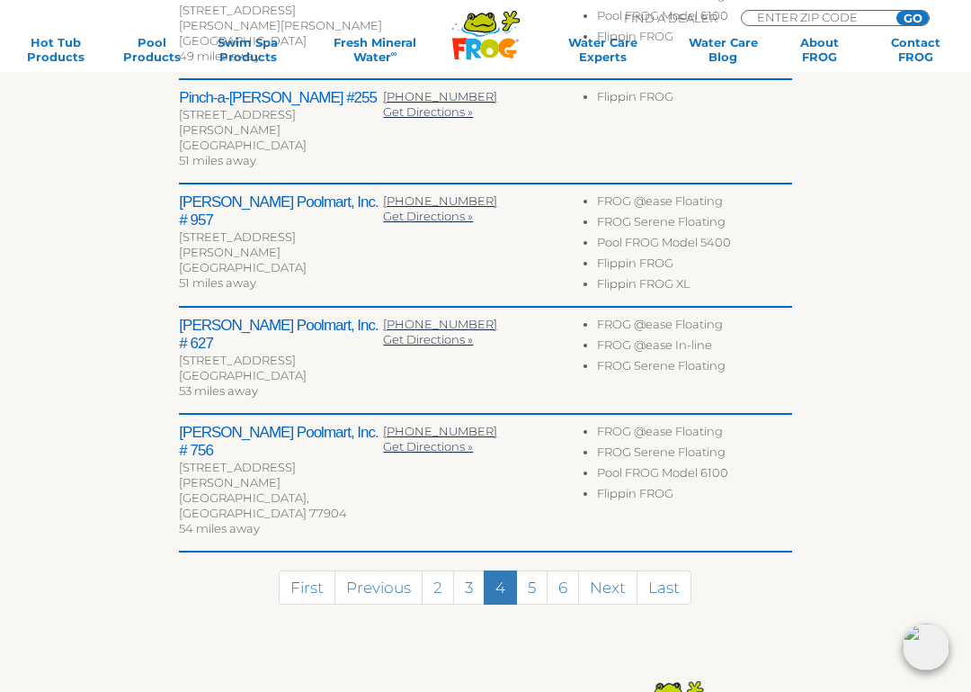 The width and height of the screenshot is (971, 692). I want to click on a: Previous, so click(379, 587).